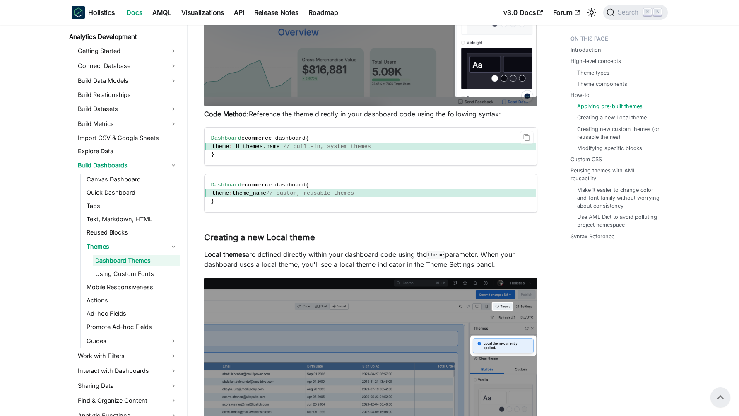  I want to click on a: HolisticsHolistics, so click(93, 12).